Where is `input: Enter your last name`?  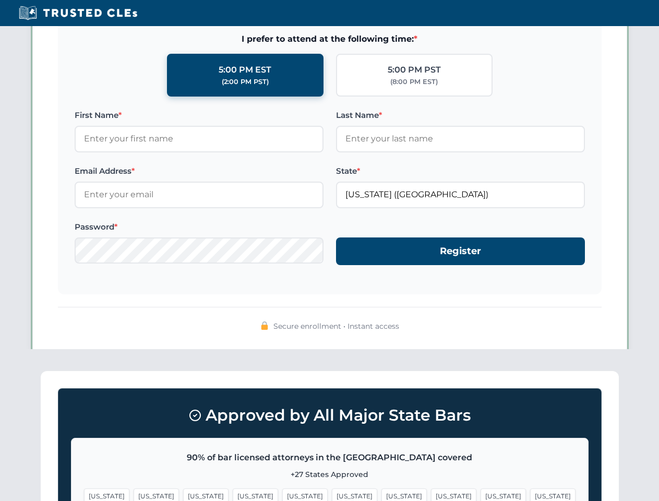 input: Enter your last name is located at coordinates (460, 139).